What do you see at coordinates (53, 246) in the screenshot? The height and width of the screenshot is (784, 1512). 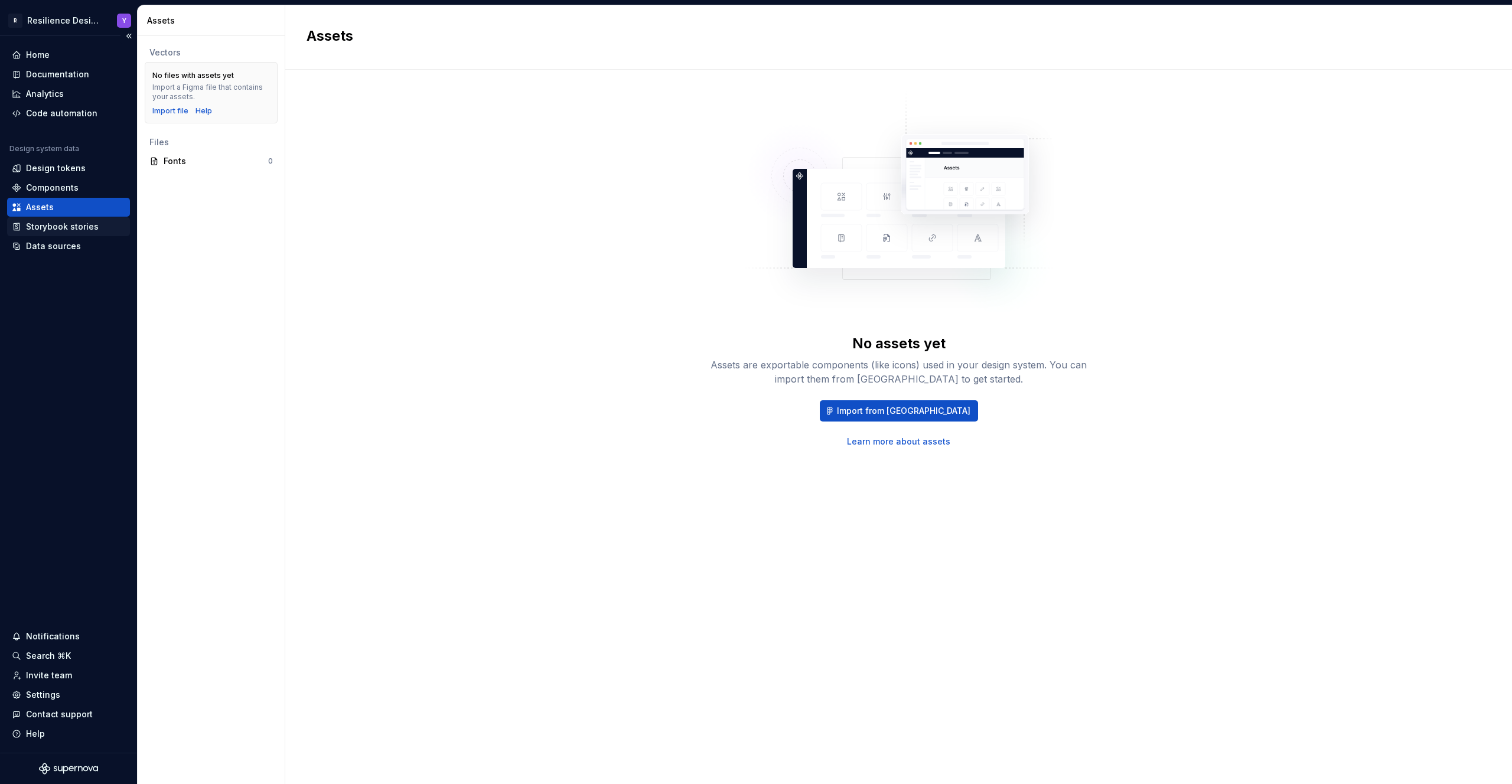 I see `div: Data sources` at bounding box center [53, 246].